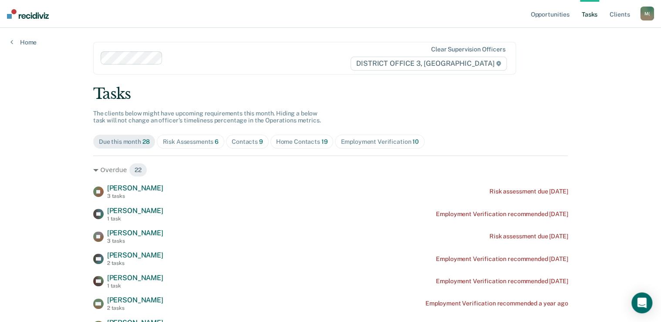 The image size is (661, 322). What do you see at coordinates (642, 303) in the screenshot?
I see `div: Open Intercom Messenger` at bounding box center [642, 303].